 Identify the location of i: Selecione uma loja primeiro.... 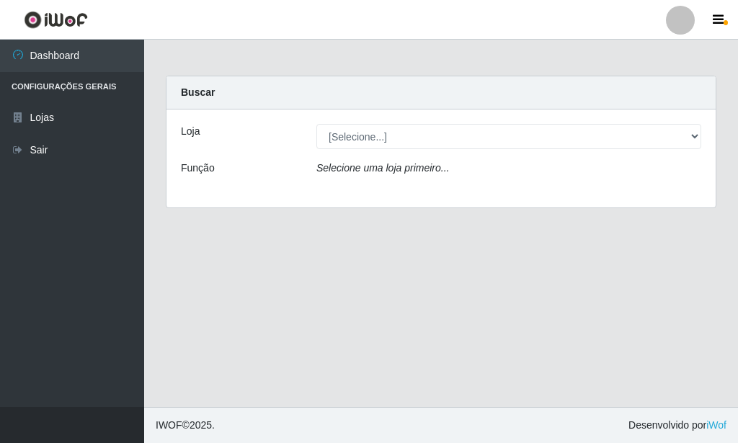
(383, 168).